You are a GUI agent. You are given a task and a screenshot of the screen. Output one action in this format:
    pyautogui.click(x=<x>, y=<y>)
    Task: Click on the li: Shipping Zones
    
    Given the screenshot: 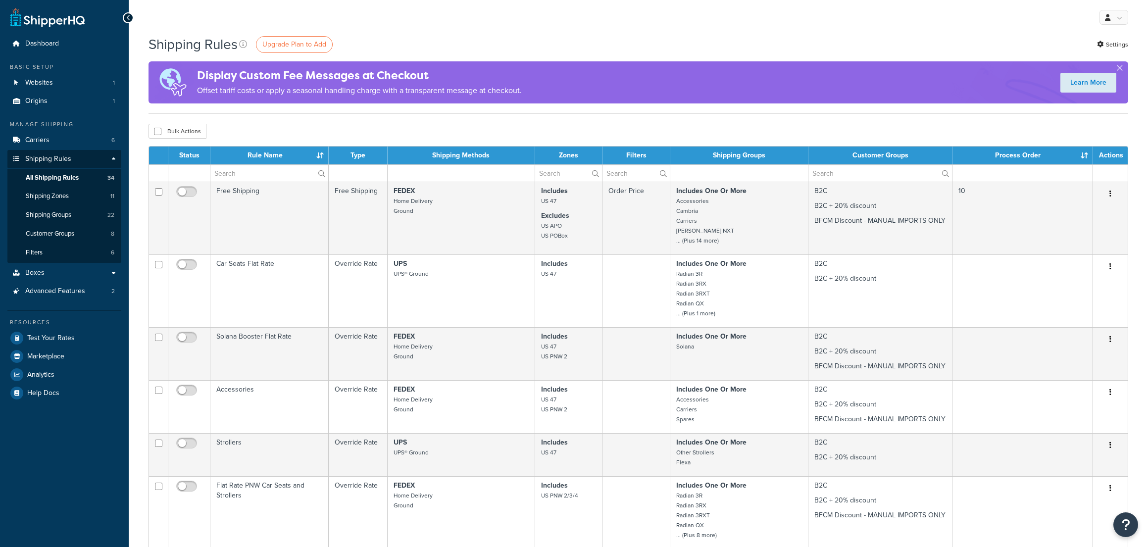 What is the action you would take?
    pyautogui.click(x=64, y=196)
    